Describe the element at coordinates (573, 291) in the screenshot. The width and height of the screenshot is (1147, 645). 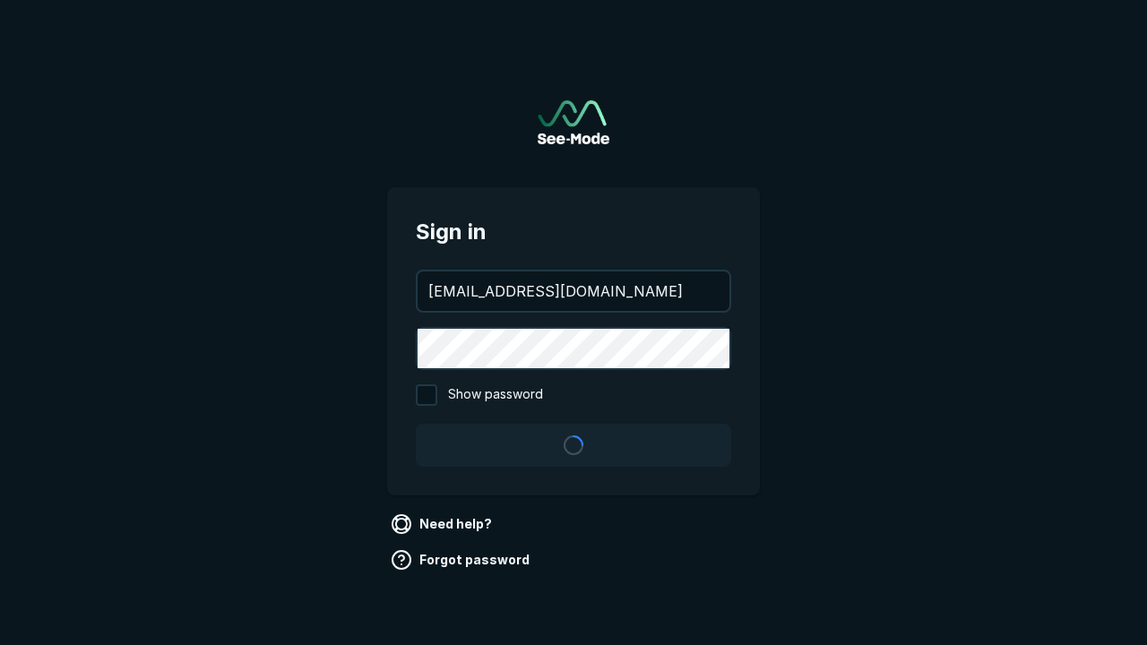
I see `input: your@email.com` at that location.